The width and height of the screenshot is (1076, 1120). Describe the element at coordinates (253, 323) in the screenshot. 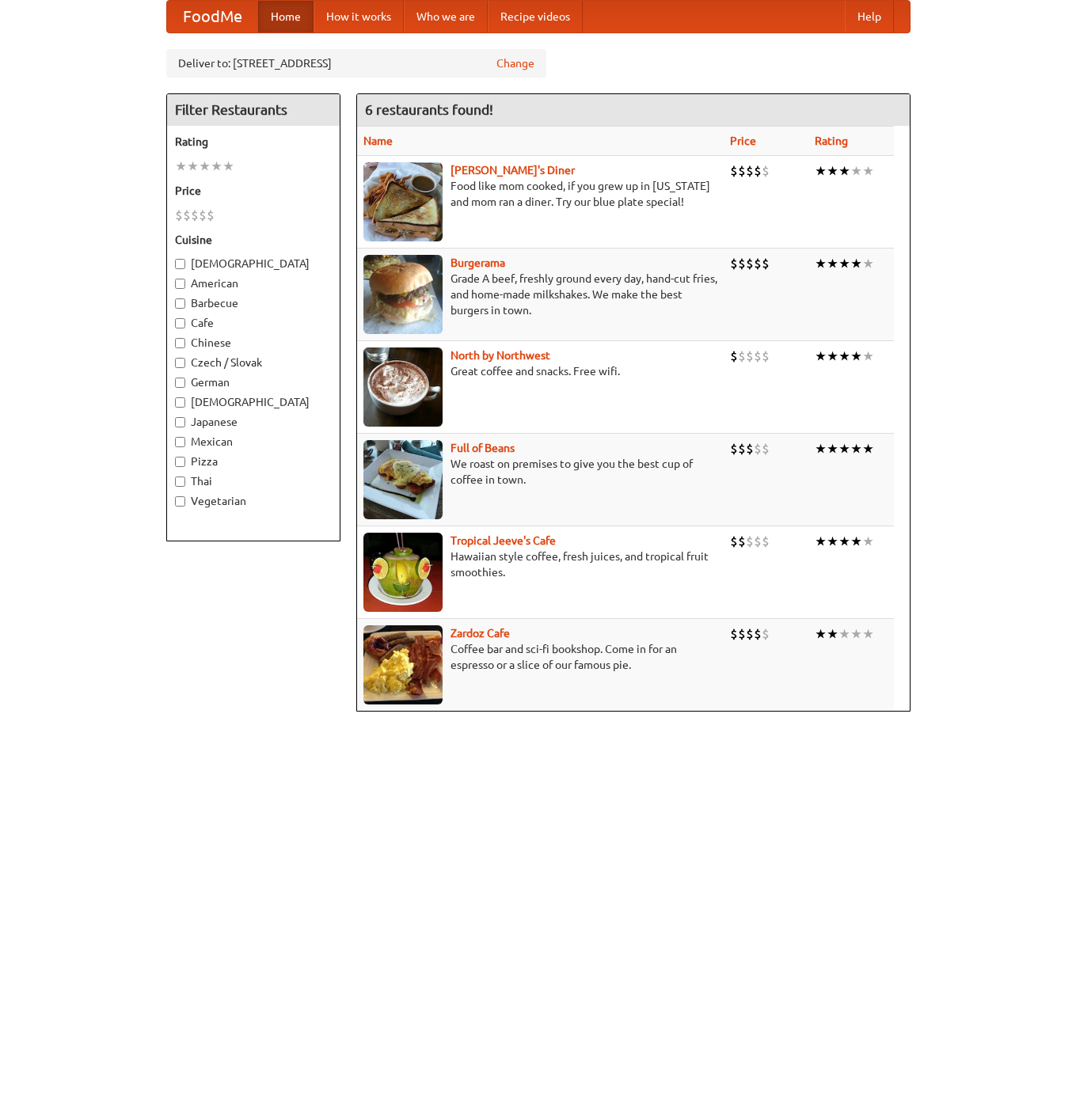

I see `label: Cafe` at that location.